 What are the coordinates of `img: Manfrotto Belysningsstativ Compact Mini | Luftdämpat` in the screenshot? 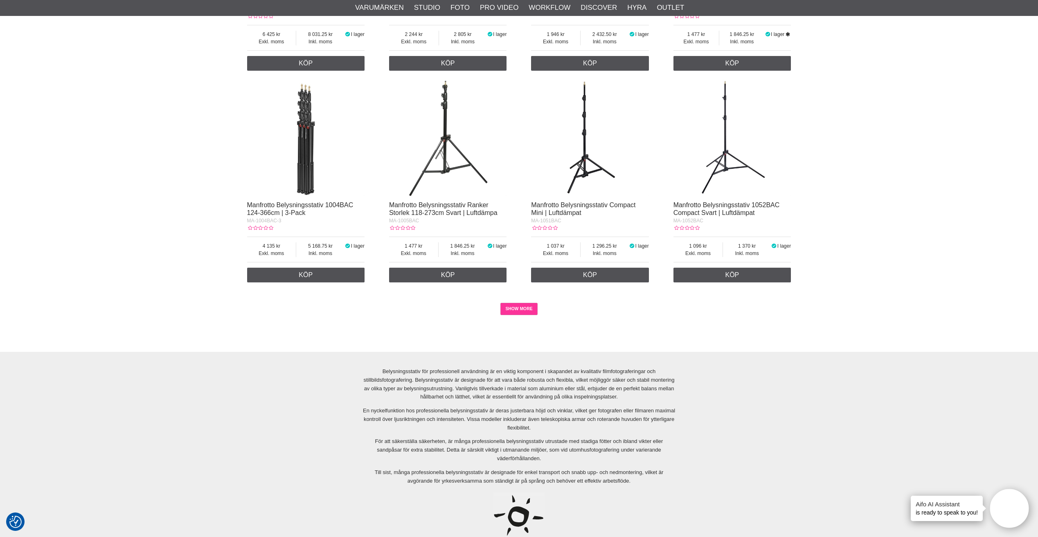 It's located at (590, 138).